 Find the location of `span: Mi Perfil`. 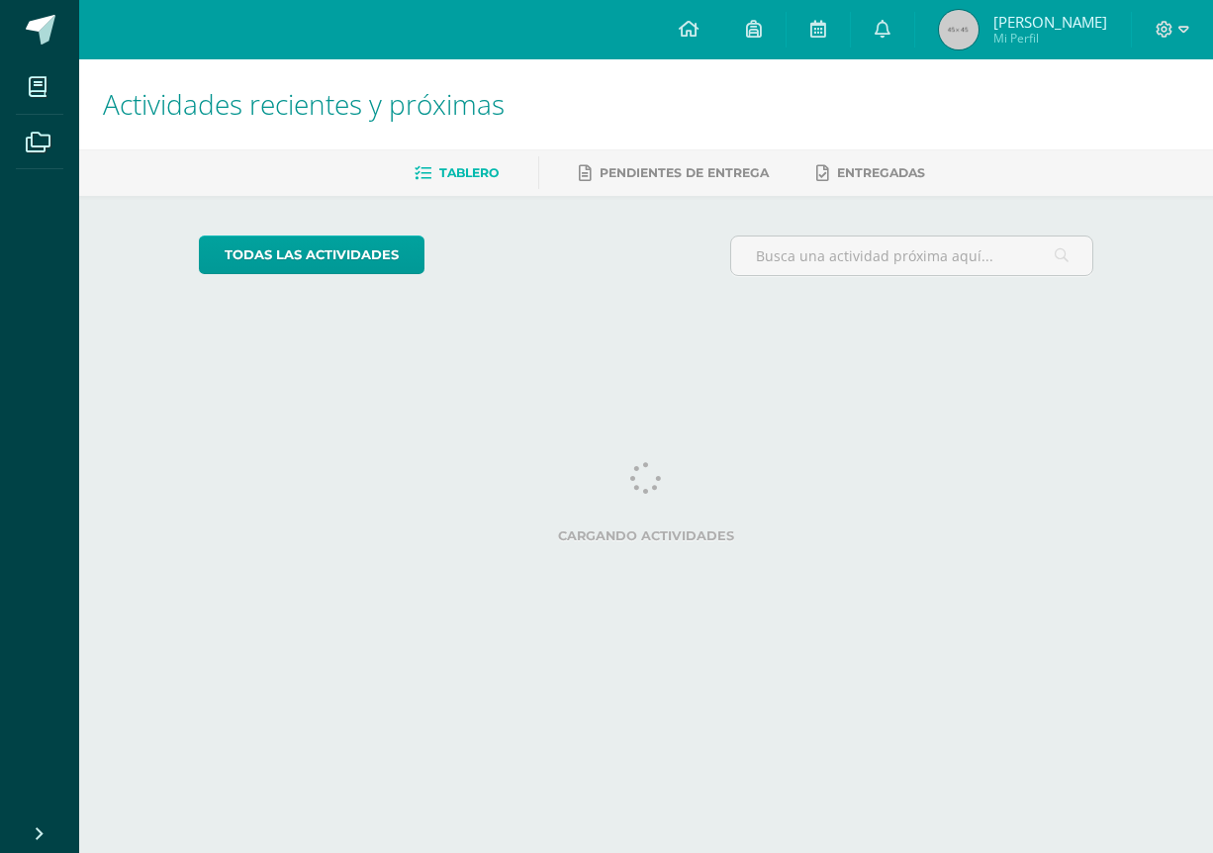

span: Mi Perfil is located at coordinates (1050, 38).